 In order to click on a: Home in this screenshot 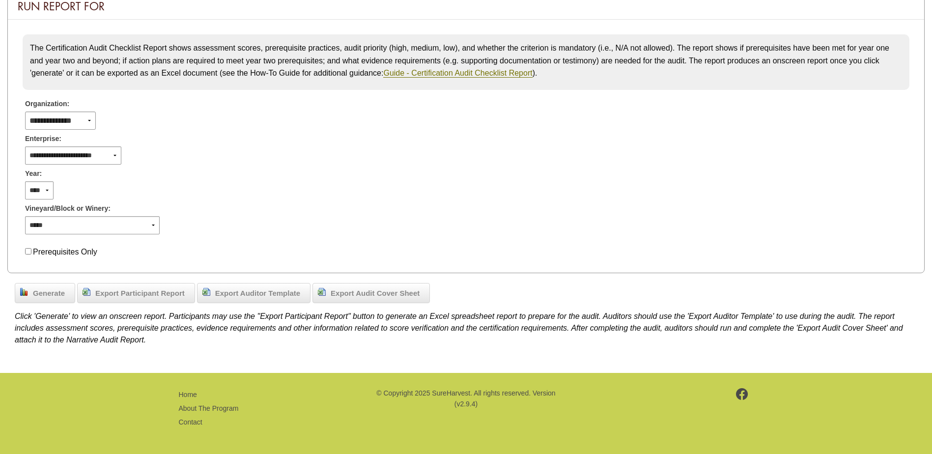, I will do `click(188, 394)`.